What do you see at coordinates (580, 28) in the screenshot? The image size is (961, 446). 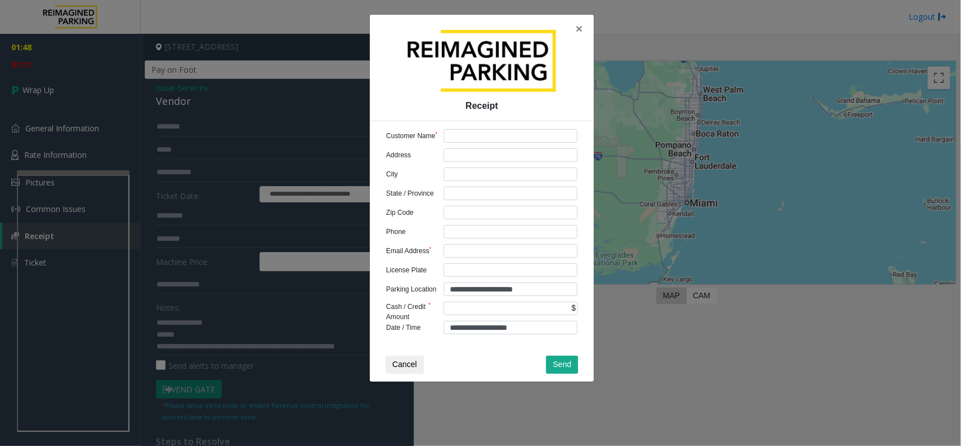 I see `button: Close` at bounding box center [580, 28].